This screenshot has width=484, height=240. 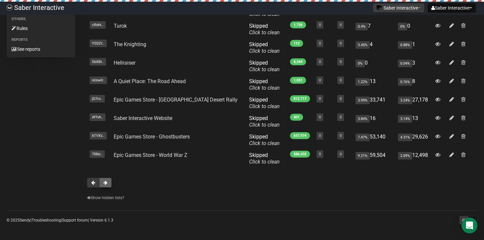 What do you see at coordinates (97, 98) in the screenshot?
I see `span: jD7ro..` at bounding box center [97, 98].